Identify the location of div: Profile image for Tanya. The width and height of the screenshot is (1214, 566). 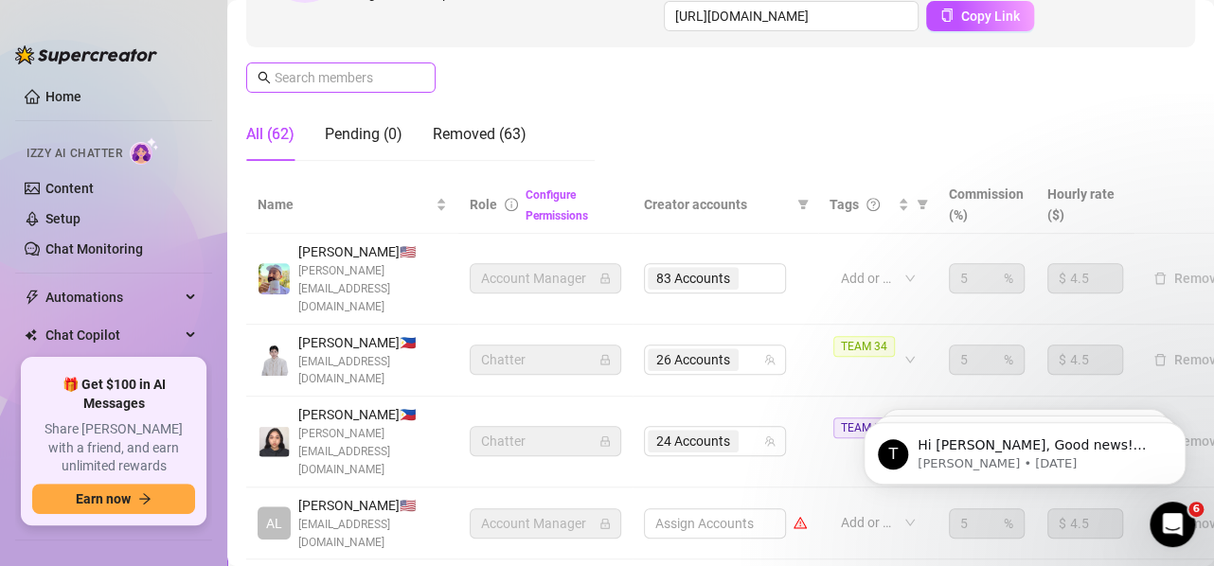
(58, 72).